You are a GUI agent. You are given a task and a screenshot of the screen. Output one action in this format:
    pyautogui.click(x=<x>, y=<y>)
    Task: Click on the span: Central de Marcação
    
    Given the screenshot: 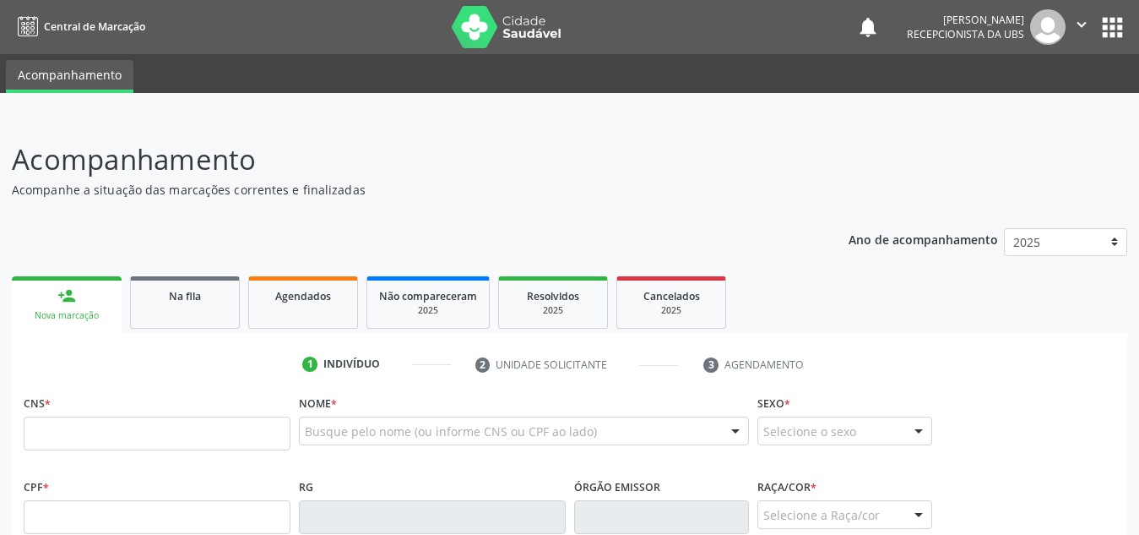 What is the action you would take?
    pyautogui.click(x=95, y=26)
    